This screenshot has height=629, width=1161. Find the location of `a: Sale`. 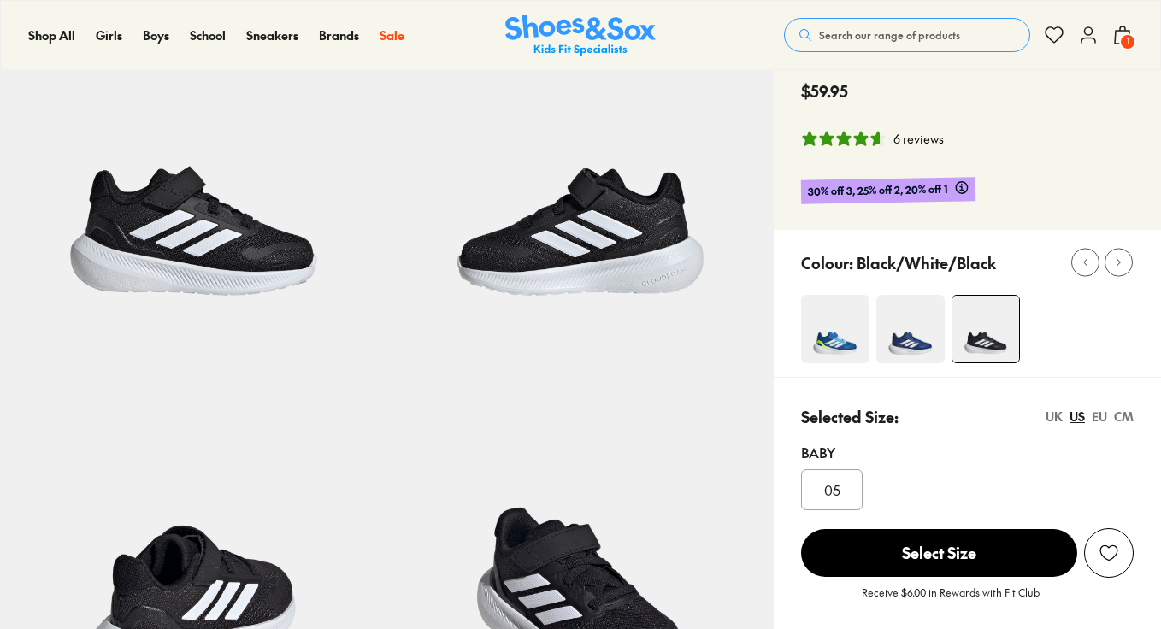

a: Sale is located at coordinates (391, 35).